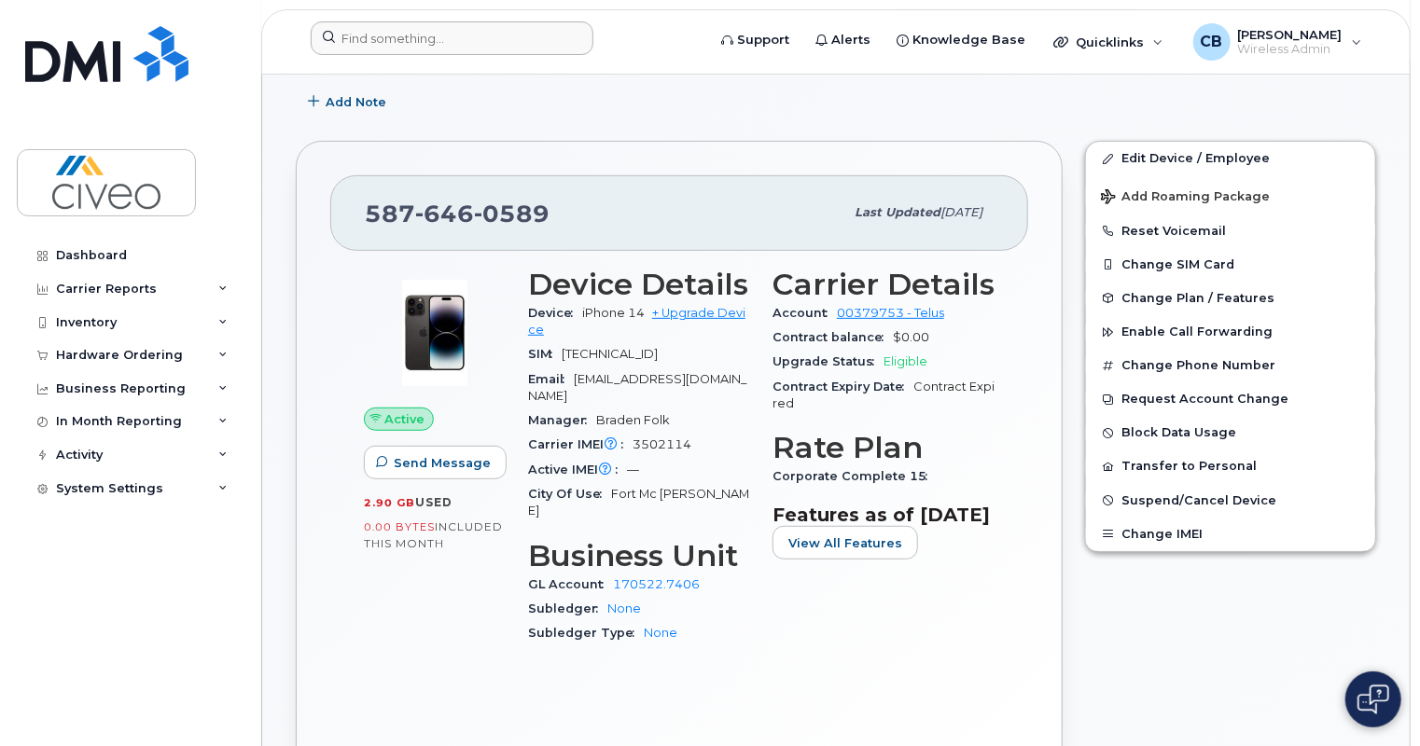  What do you see at coordinates (883, 395) in the screenshot?
I see `span: Contract Expired` at bounding box center [883, 395].